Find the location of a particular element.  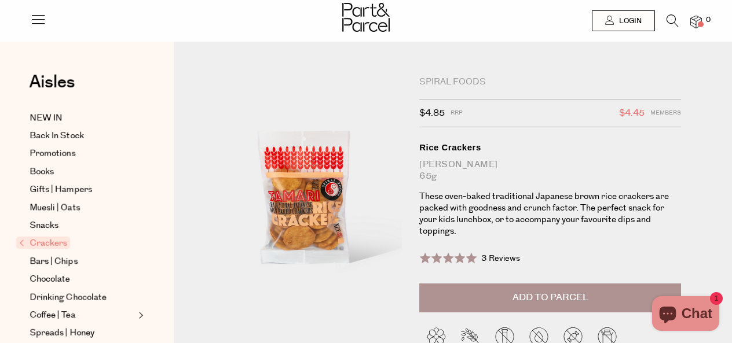

a: Crackers is located at coordinates (77, 244).